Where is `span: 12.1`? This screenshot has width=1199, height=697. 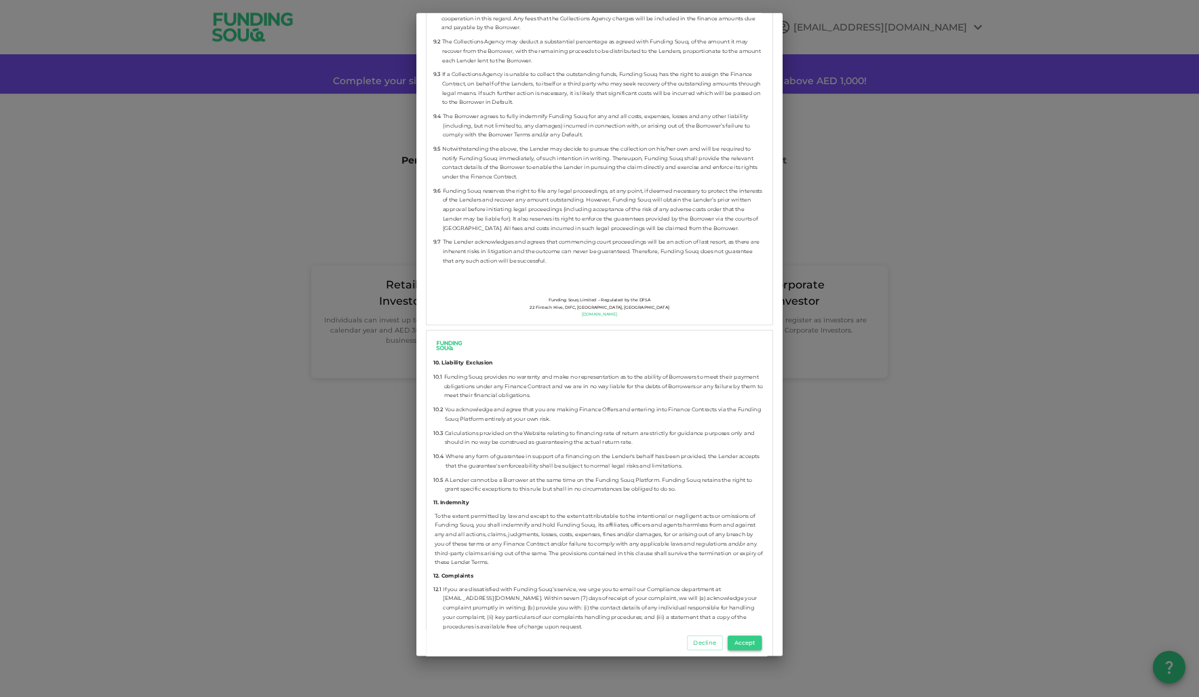
span: 12.1 is located at coordinates (438, 589).